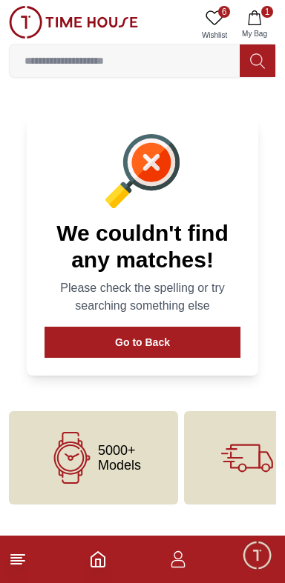 Image resolution: width=285 pixels, height=583 pixels. What do you see at coordinates (267, 12) in the screenshot?
I see `span: 1` at bounding box center [267, 12].